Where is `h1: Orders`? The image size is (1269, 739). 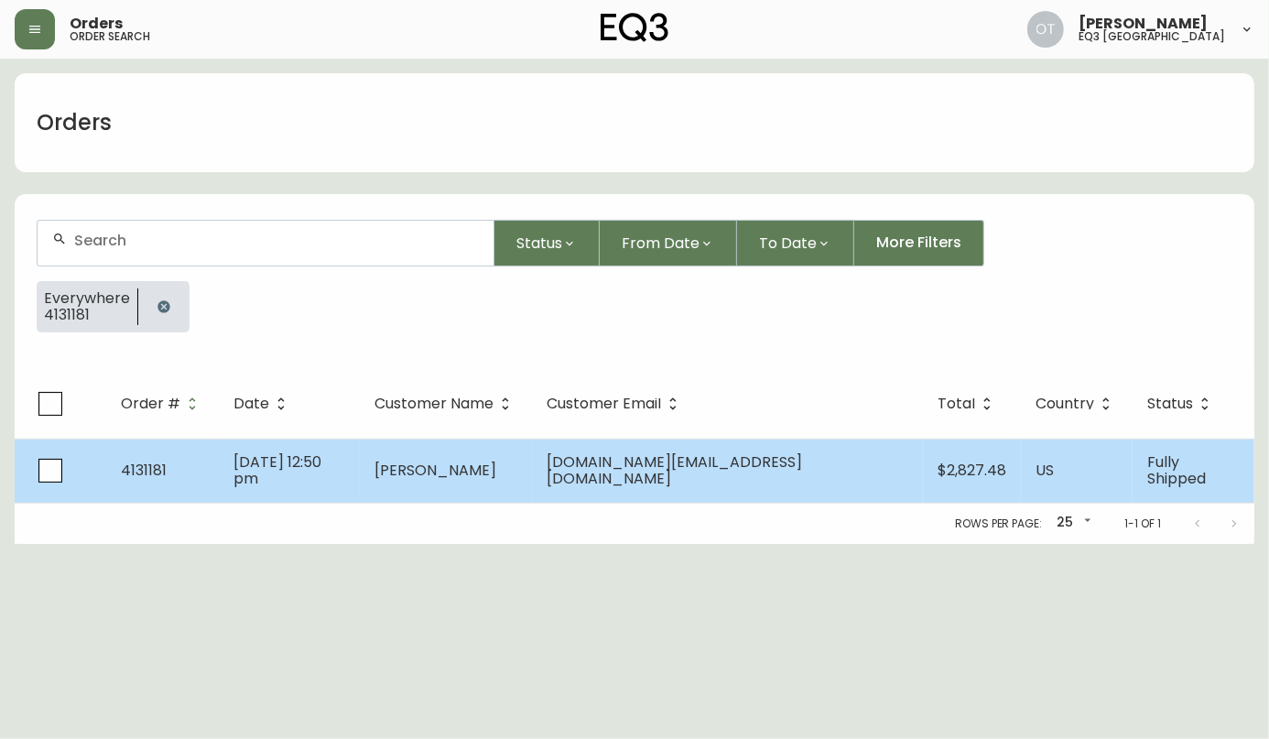
h1: Orders is located at coordinates (74, 123).